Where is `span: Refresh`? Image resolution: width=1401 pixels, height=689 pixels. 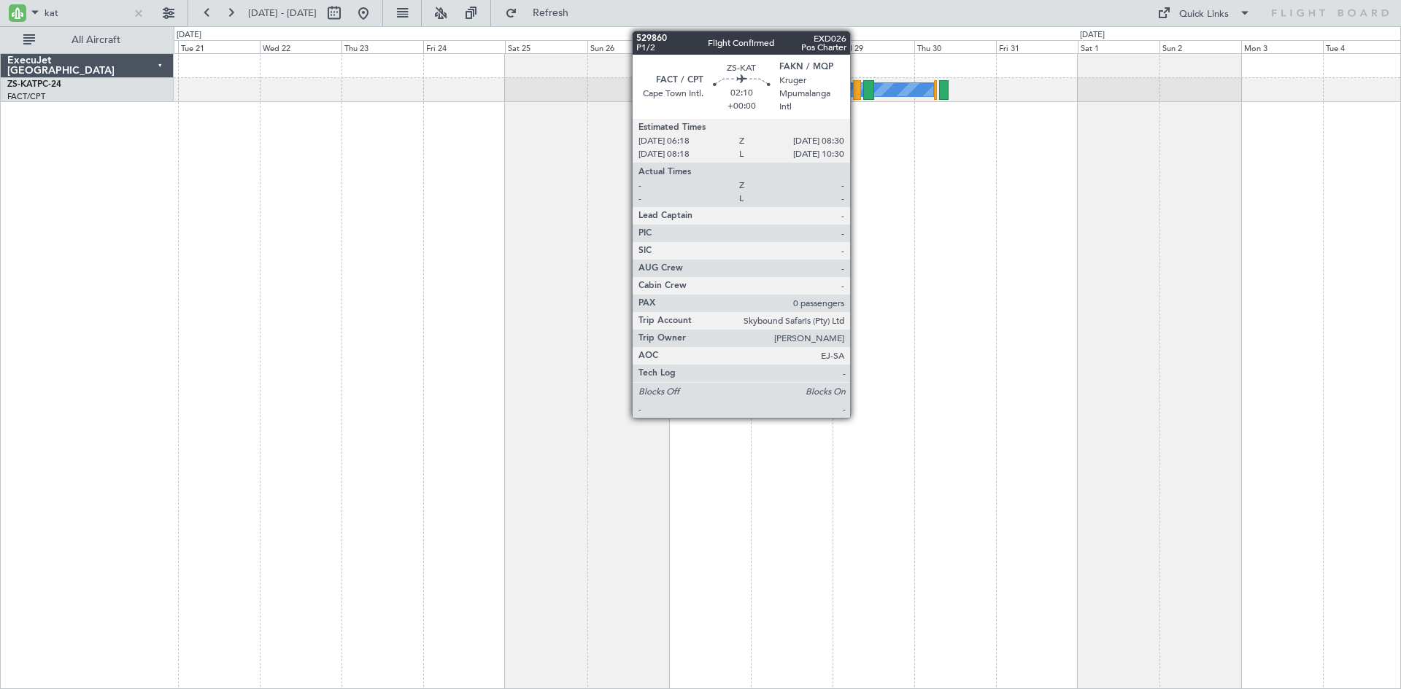 span: Refresh is located at coordinates (551, 13).